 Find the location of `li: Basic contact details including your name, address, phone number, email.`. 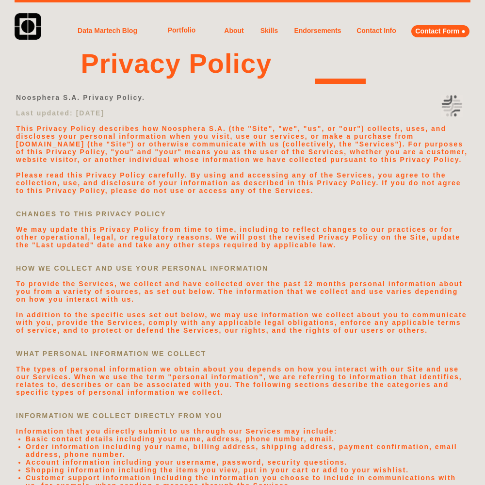

li: Basic contact details including your name, address, phone number, email. is located at coordinates (248, 439).